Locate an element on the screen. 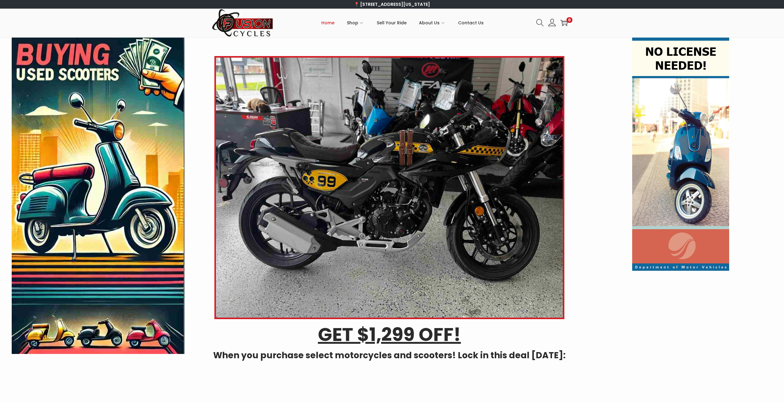  span: About Us is located at coordinates (429, 23).